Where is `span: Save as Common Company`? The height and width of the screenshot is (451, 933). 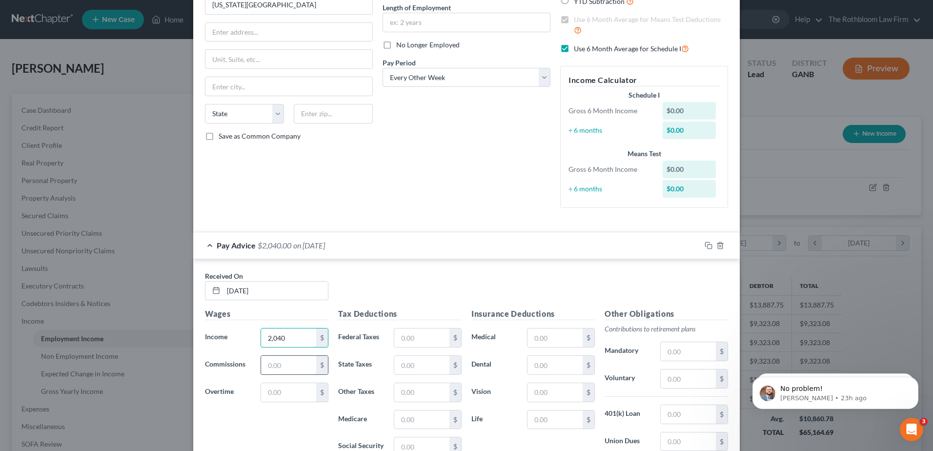 span: Save as Common Company is located at coordinates (260, 136).